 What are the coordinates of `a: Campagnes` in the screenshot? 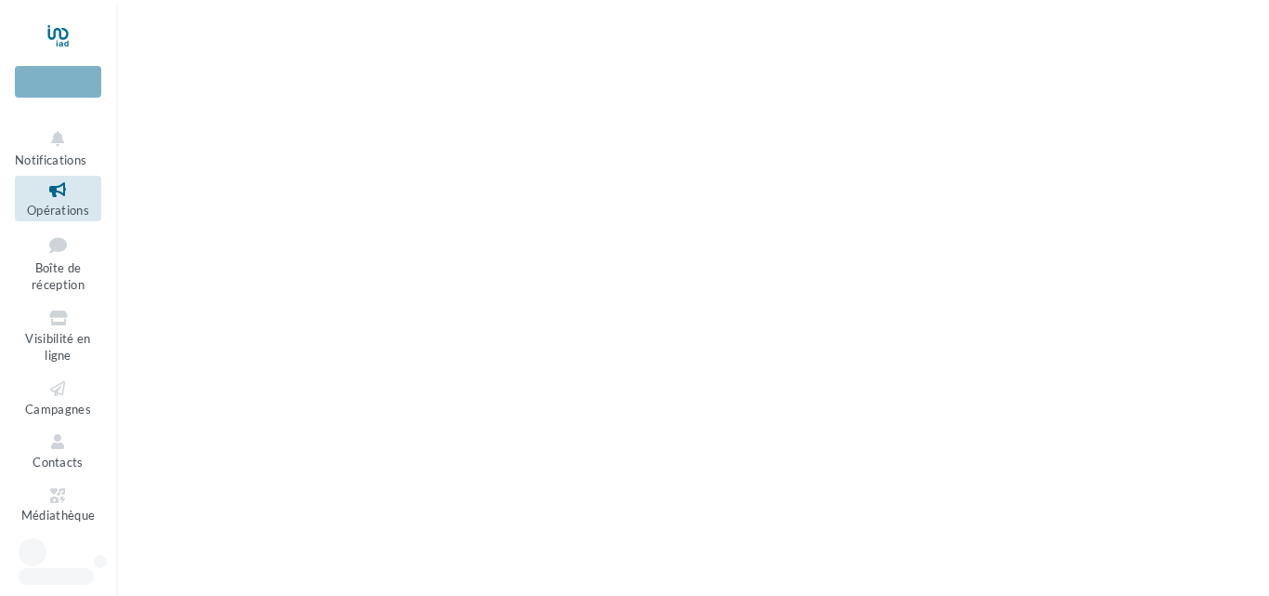 It's located at (58, 397).